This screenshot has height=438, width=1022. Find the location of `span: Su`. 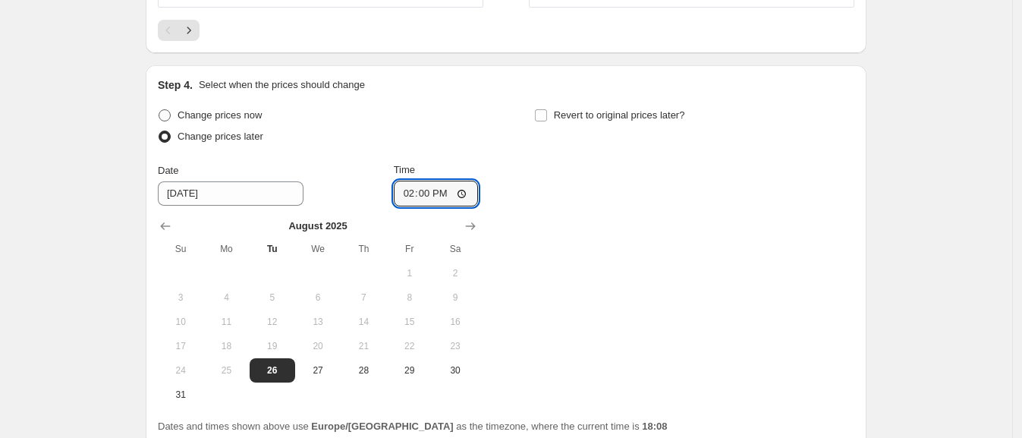

span: Su is located at coordinates (181, 249).